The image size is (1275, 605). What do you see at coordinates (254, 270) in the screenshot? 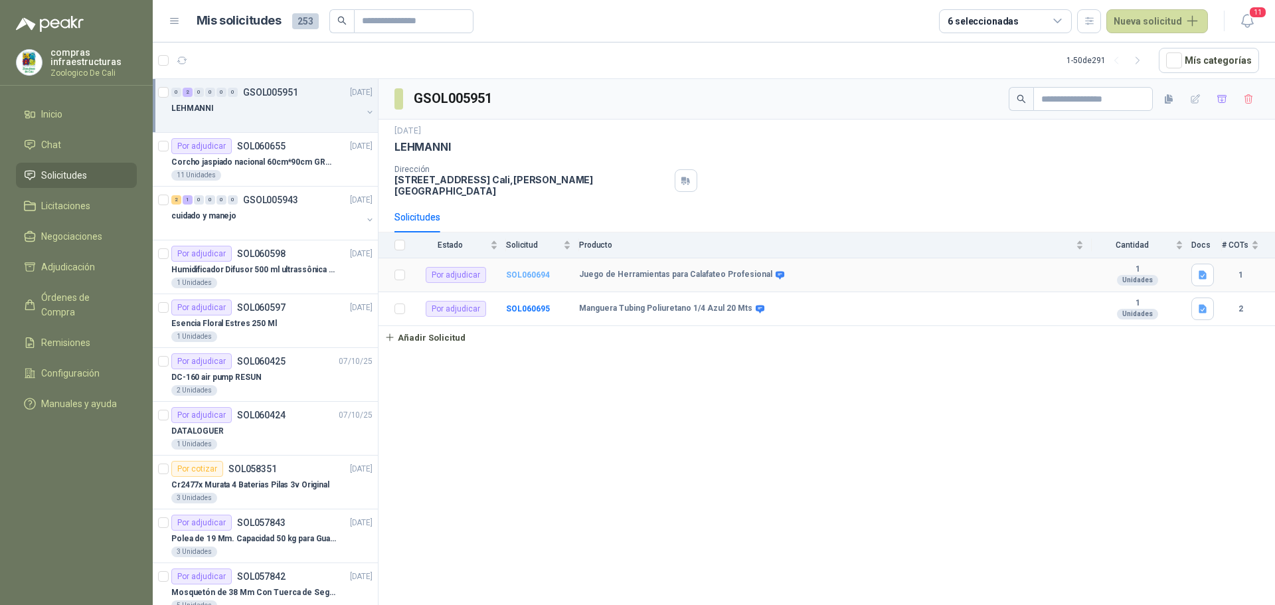
I see `p: Humidificador Difusor 500 ml ultrassônica Residencial Ultrassônico 500ml con voltaje de blanco` at bounding box center [254, 270].